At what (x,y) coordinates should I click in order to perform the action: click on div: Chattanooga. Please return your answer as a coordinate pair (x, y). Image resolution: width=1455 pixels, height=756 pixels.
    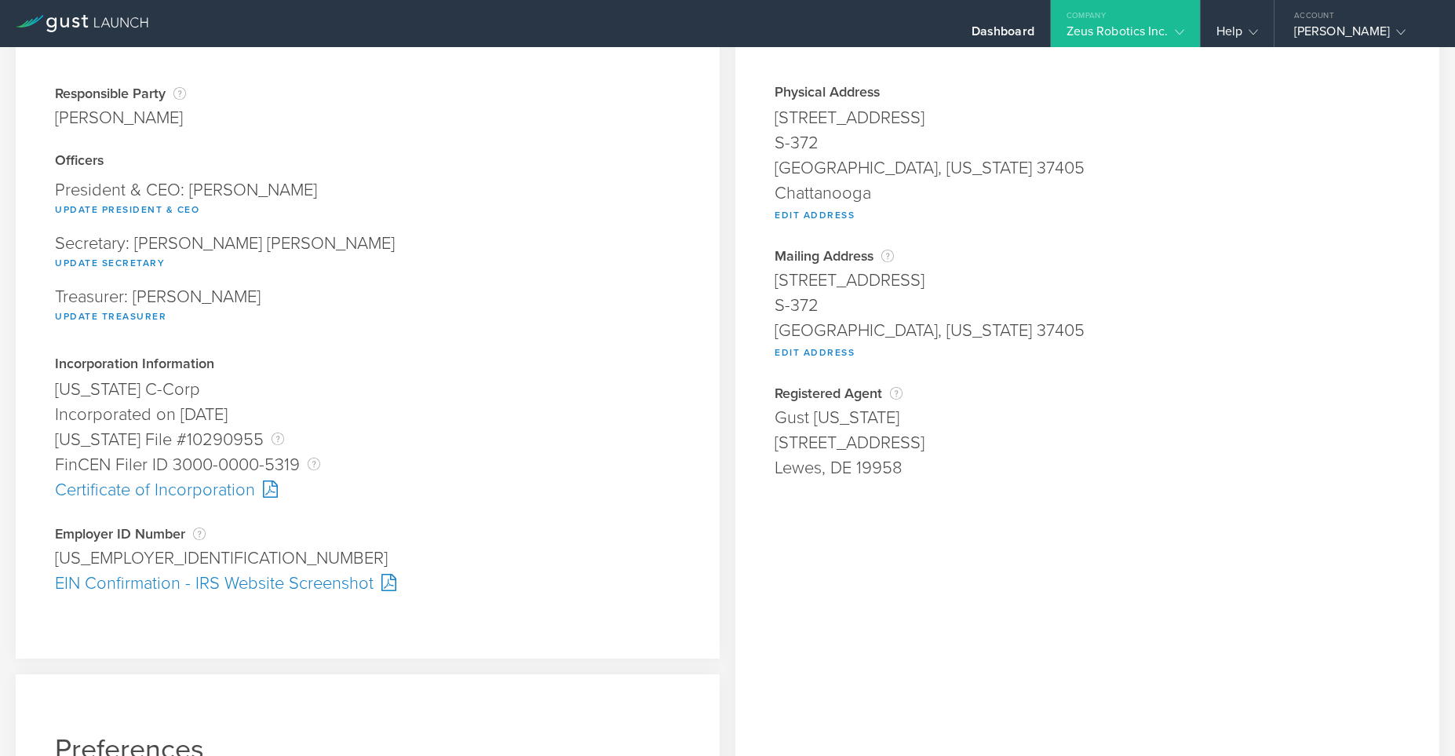
    Looking at the image, I should click on (1087, 193).